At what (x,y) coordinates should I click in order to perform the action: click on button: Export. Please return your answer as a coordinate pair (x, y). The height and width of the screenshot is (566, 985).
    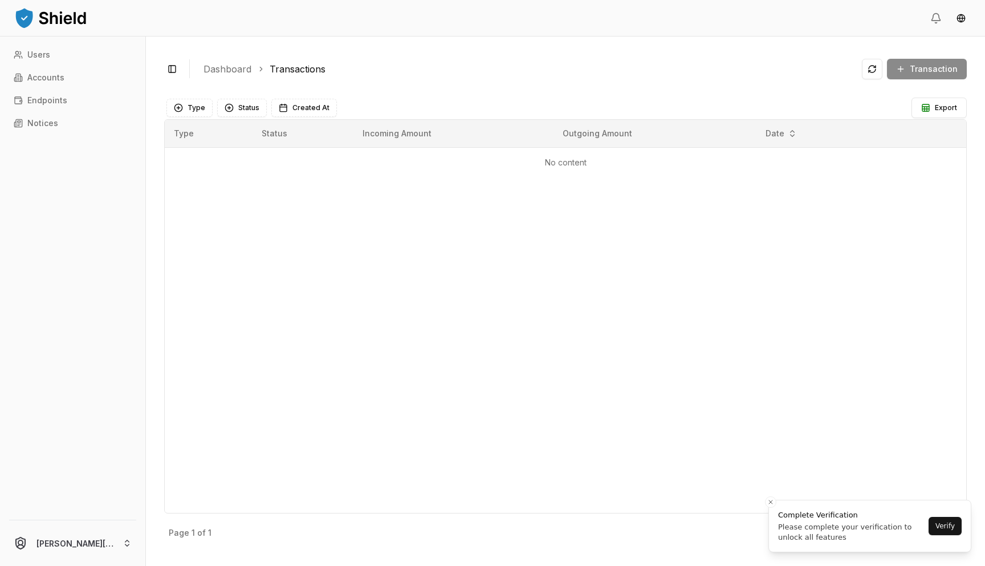
    Looking at the image, I should click on (939, 108).